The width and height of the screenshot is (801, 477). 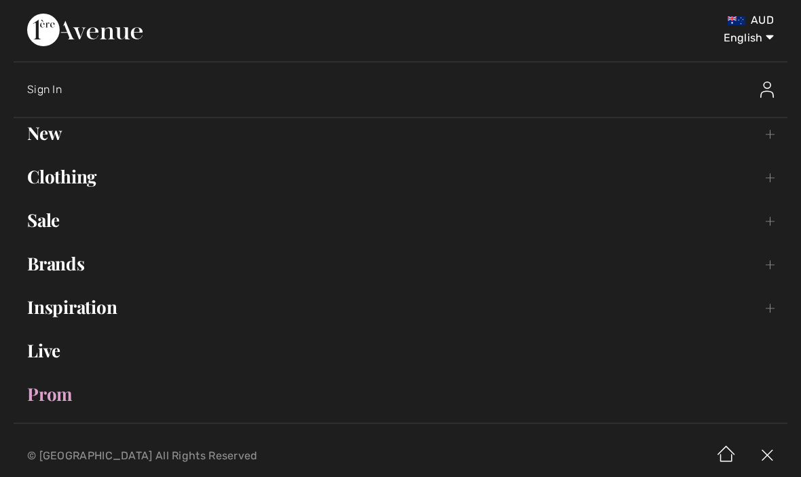 I want to click on a: Sale, so click(x=401, y=220).